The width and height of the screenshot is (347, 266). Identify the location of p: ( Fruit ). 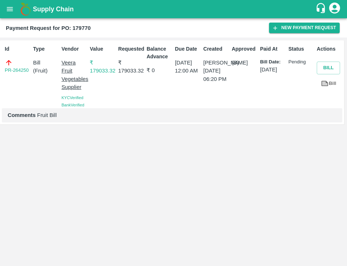
(46, 71).